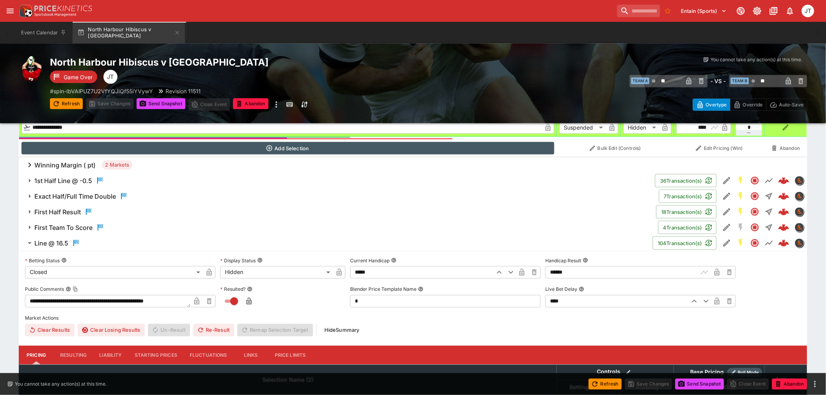 Image resolution: width=826 pixels, height=395 pixels. What do you see at coordinates (799, 212) in the screenshot?
I see `div: sportingsolutions` at bounding box center [799, 212].